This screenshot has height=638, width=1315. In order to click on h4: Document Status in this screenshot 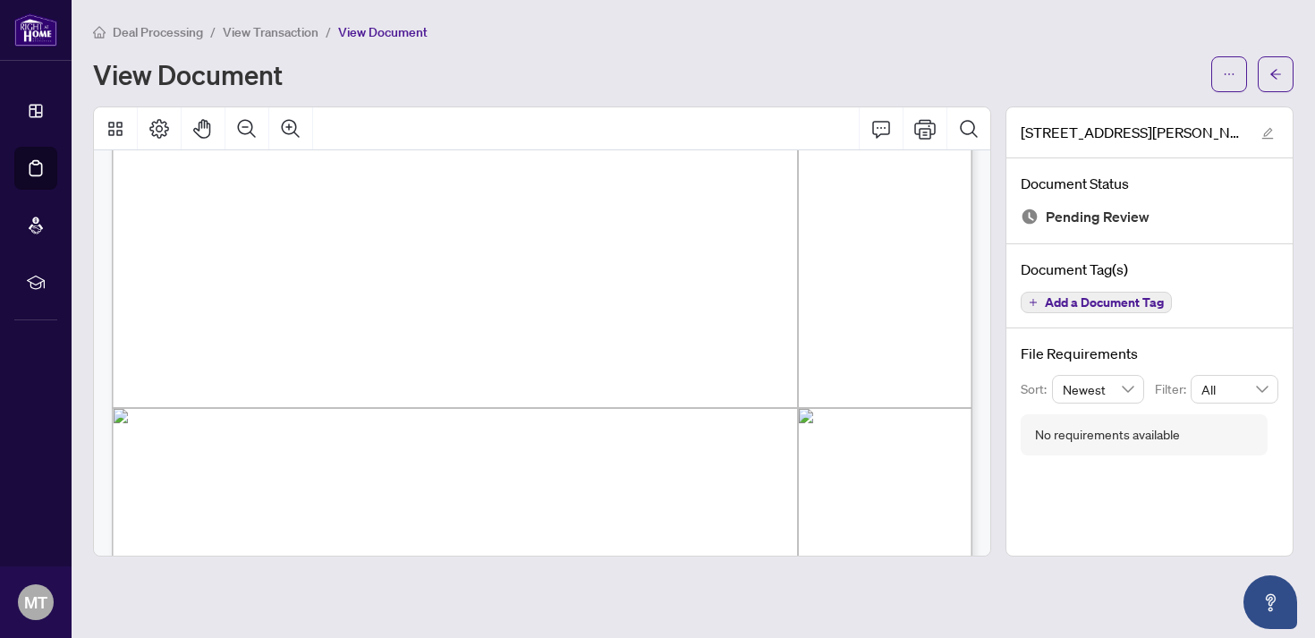, I will do `click(1150, 183)`.